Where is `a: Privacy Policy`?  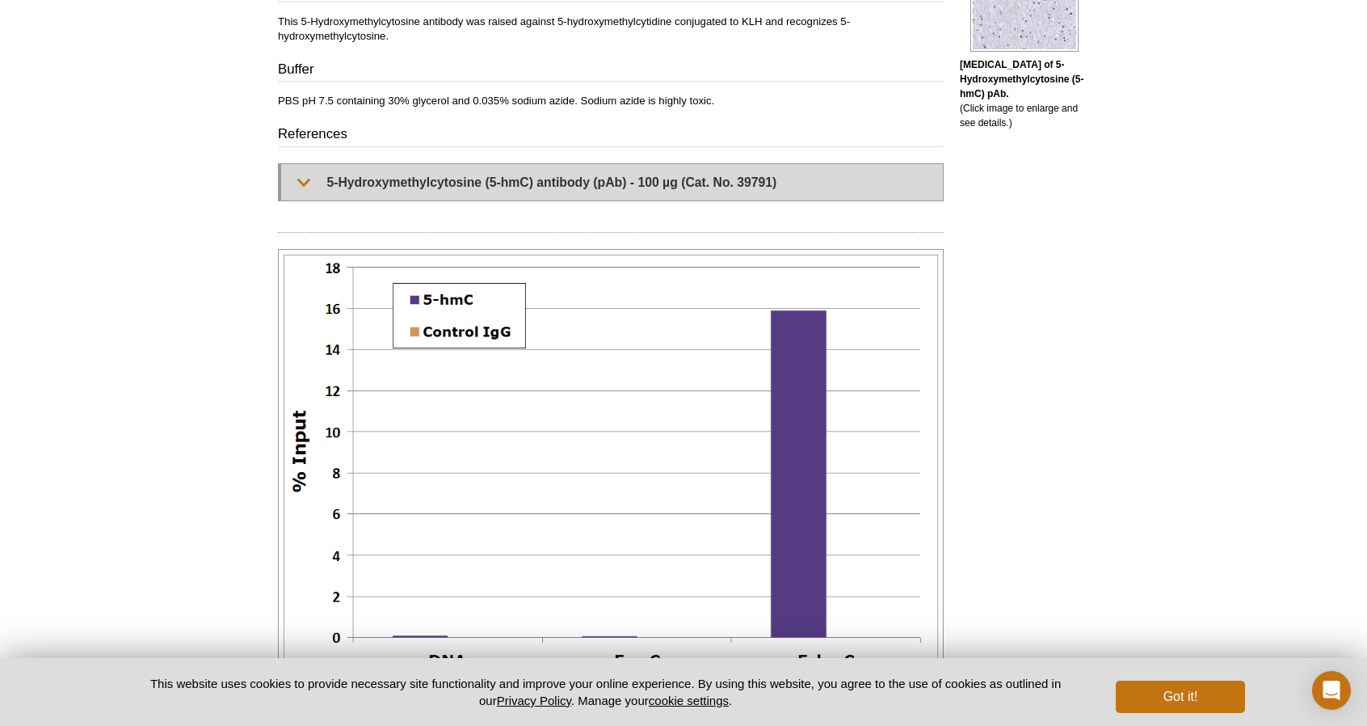
a: Privacy Policy is located at coordinates (534, 700).